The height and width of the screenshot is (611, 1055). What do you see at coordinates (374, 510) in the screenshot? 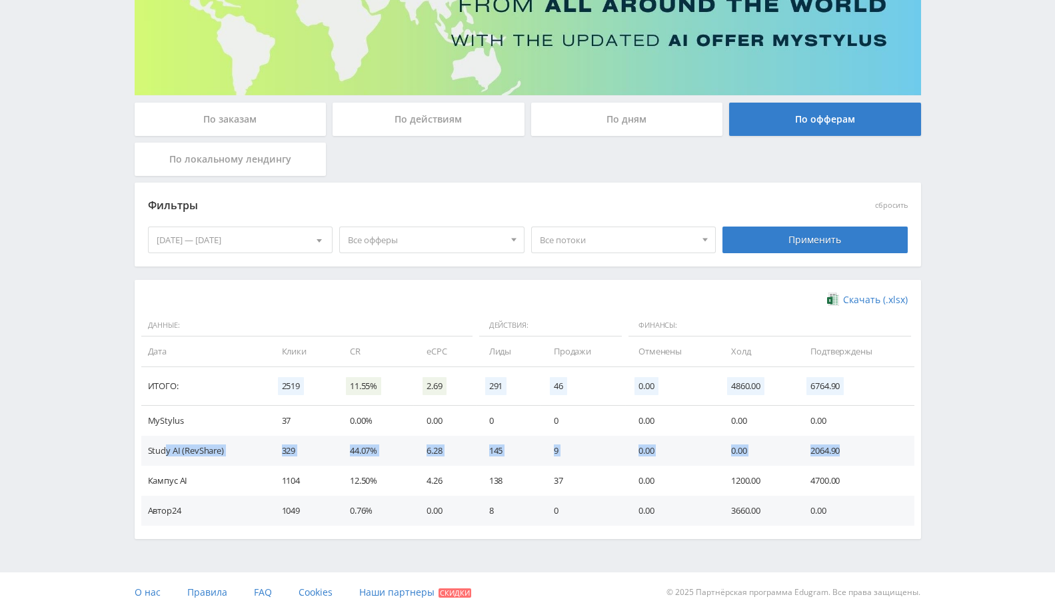
I see `td: 0.76%` at bounding box center [374, 510].